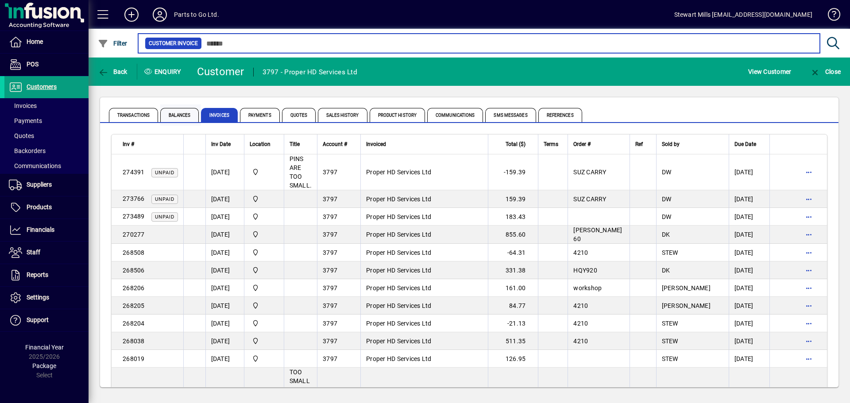 Image resolution: width=850 pixels, height=403 pixels. Describe the element at coordinates (160, 15) in the screenshot. I see `button: Profile` at that location.